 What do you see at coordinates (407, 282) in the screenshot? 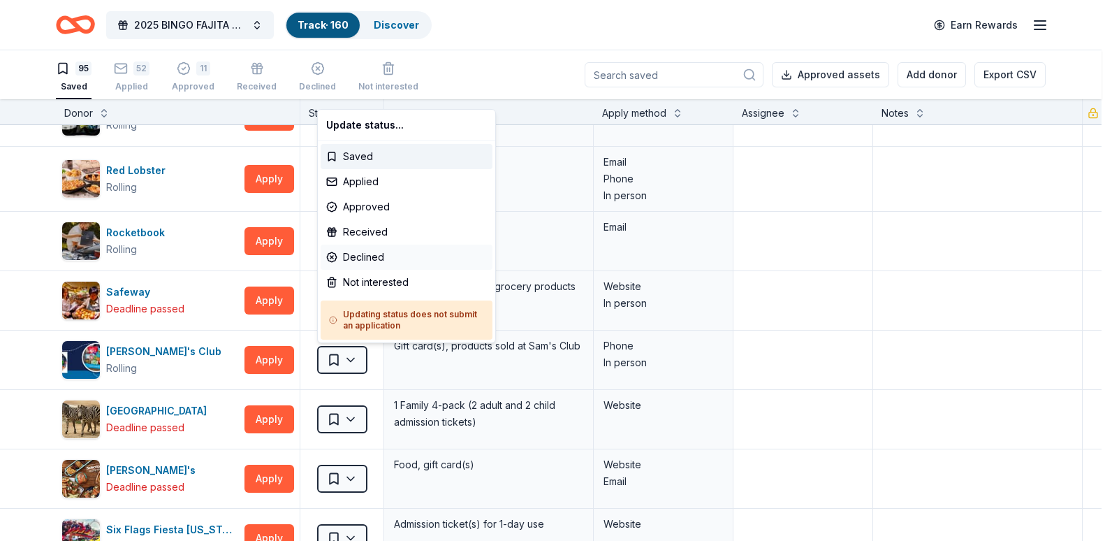
I see `div: Not interested` at bounding box center [407, 282].